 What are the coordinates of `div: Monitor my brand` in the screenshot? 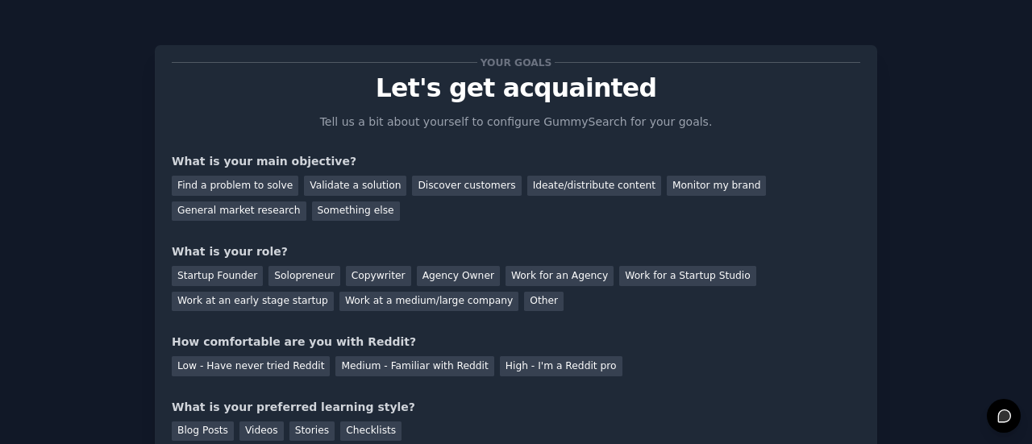 It's located at (716, 186).